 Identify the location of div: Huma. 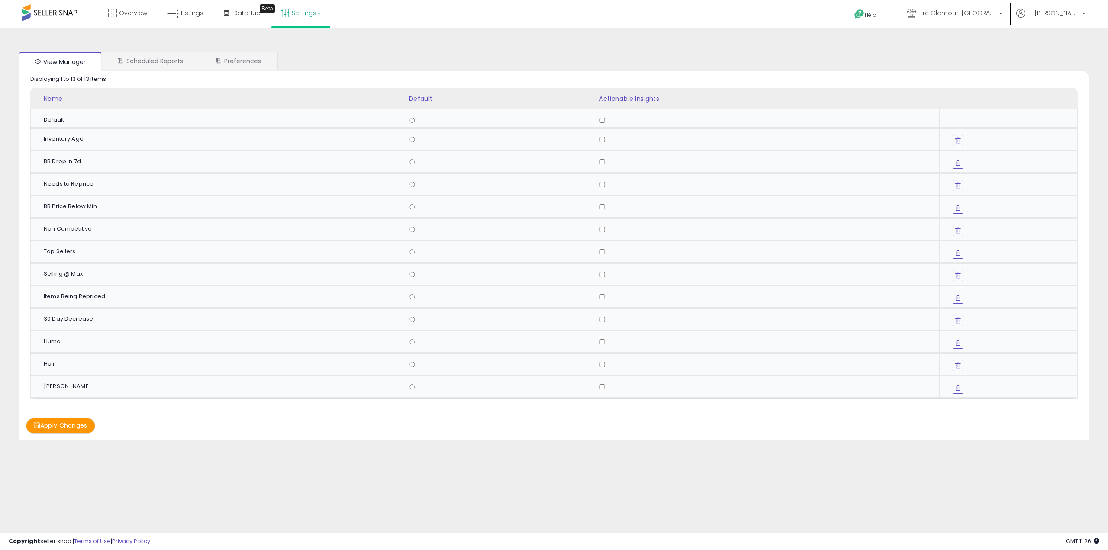
(216, 341).